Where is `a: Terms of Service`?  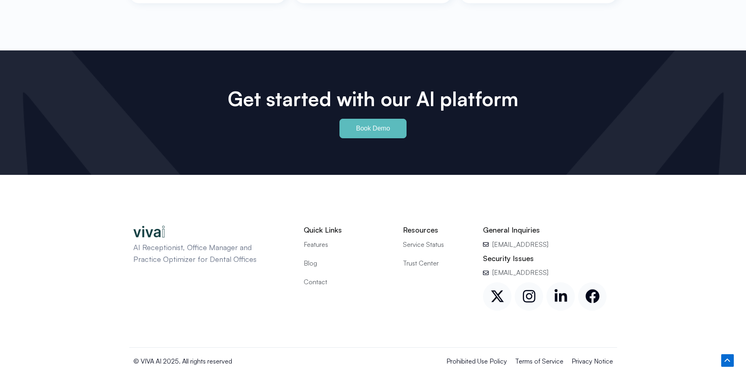
a: Terms of Service is located at coordinates (539, 361).